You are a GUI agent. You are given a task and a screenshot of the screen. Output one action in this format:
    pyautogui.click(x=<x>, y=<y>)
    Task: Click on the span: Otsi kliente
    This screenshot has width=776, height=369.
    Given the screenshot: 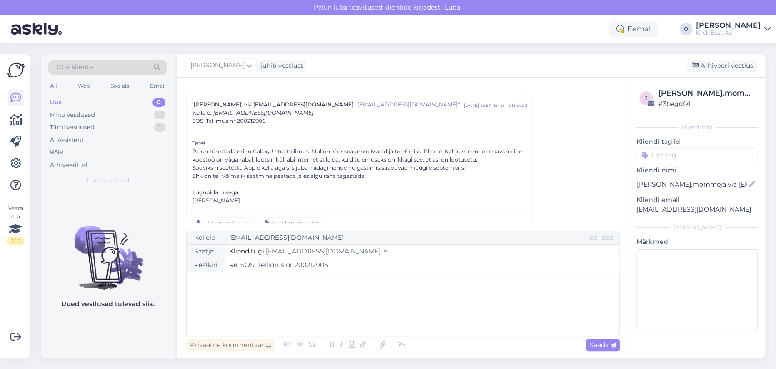 What is the action you would take?
    pyautogui.click(x=75, y=67)
    